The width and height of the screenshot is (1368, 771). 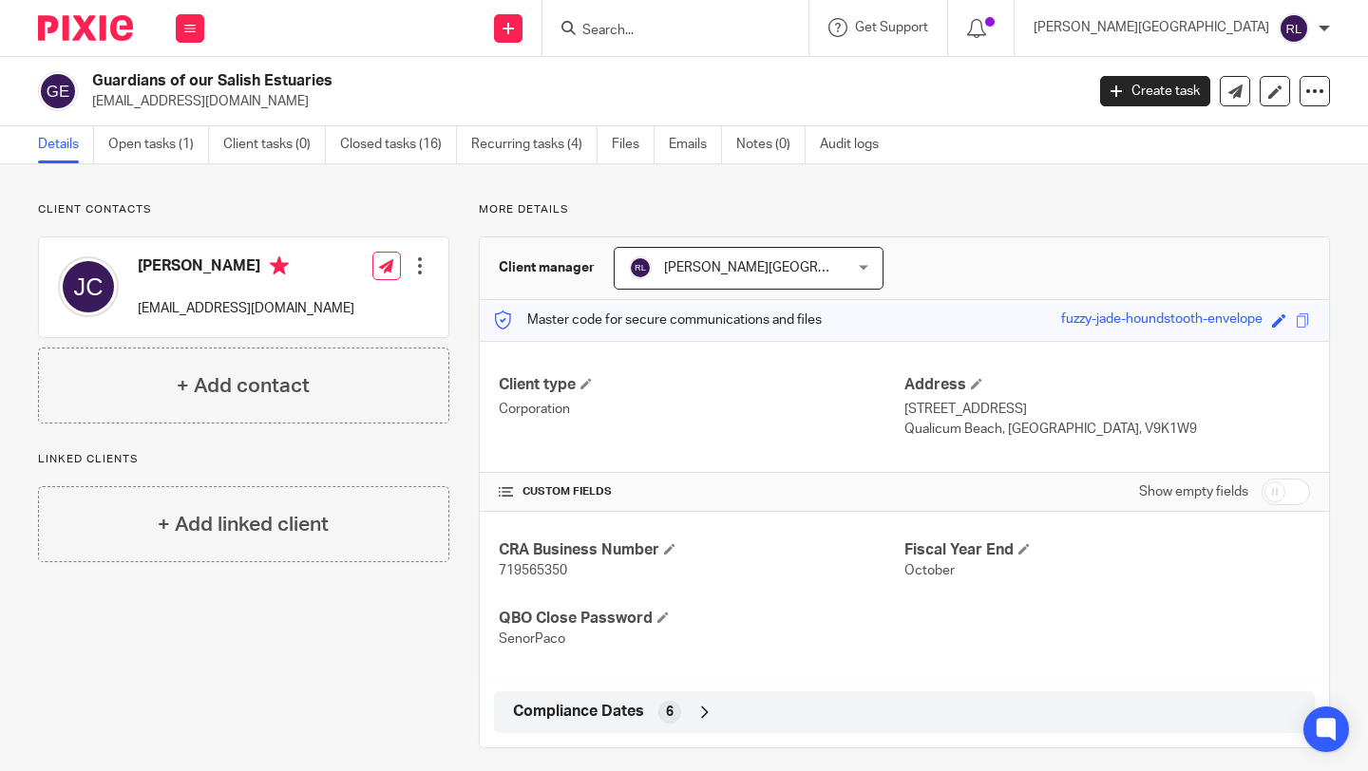 I want to click on a: Create task, so click(x=1155, y=91).